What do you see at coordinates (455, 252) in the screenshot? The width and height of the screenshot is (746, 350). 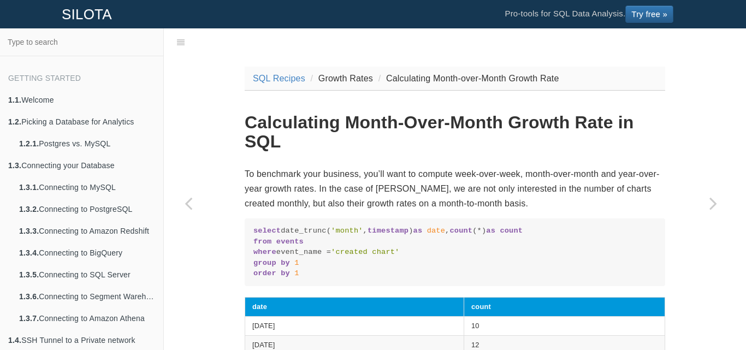 I see `code: date_trunc( , ) , (*) event_name =` at bounding box center [455, 252].